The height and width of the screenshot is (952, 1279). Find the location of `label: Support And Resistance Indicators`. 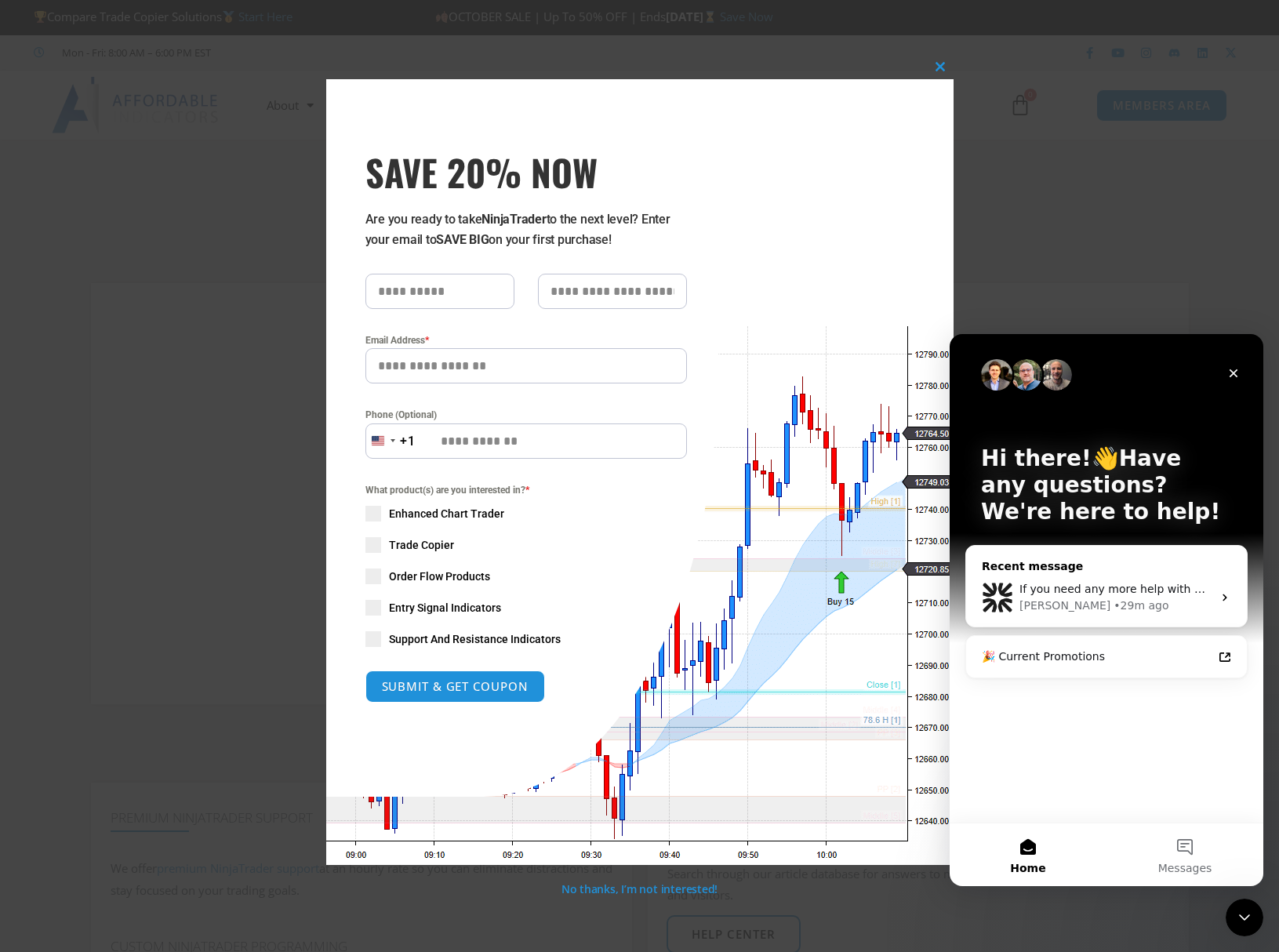

label: Support And Resistance Indicators is located at coordinates (527, 639).